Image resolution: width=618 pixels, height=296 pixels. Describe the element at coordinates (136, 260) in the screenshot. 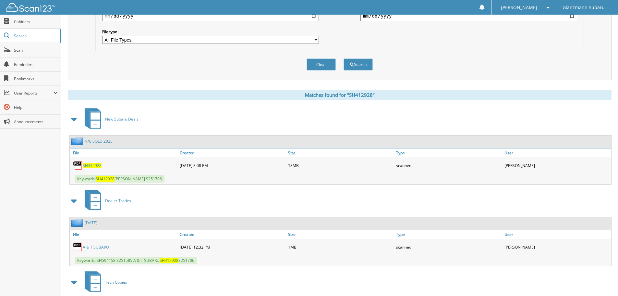

I see `span: Keywords: SH594158 S251585 A & T SUBARU S251706` at that location.